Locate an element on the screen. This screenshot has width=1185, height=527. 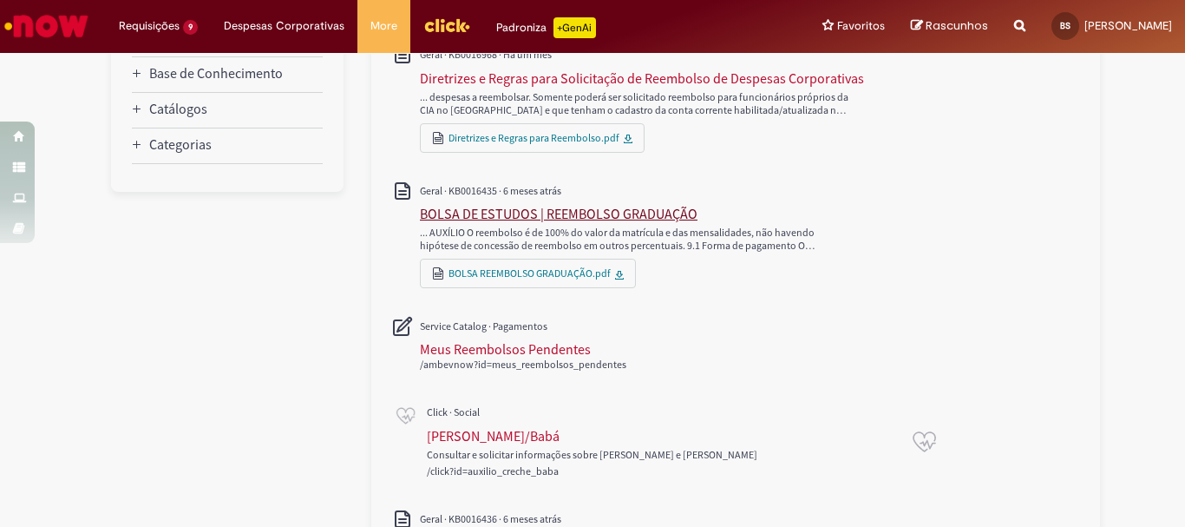
span: More is located at coordinates (383, 26).